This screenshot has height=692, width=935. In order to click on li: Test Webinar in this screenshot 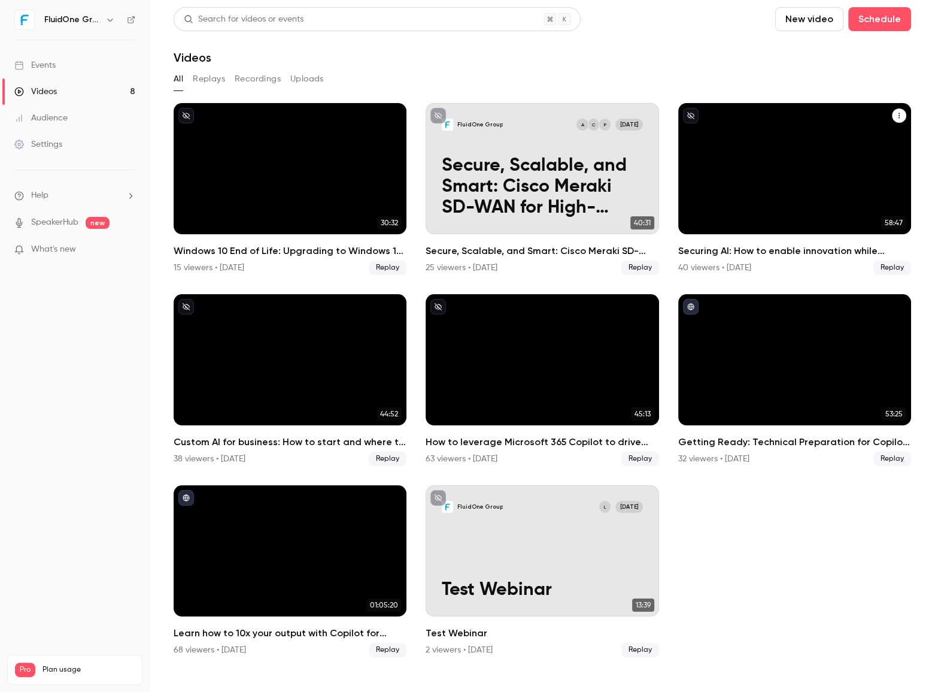, I will do `click(542, 571)`.